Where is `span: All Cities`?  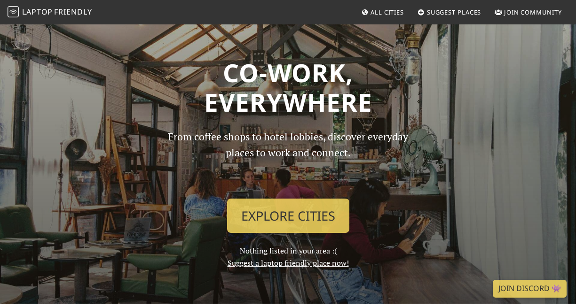 span: All Cities is located at coordinates (387, 12).